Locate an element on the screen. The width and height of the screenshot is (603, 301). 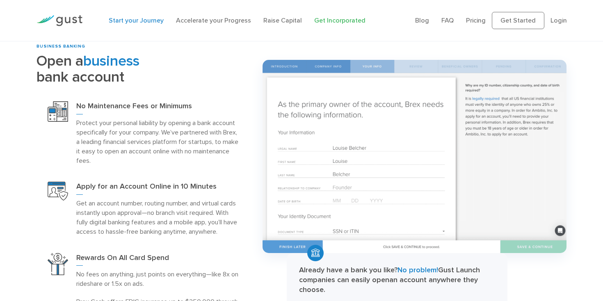
a: Raise Capital is located at coordinates (283, 20).